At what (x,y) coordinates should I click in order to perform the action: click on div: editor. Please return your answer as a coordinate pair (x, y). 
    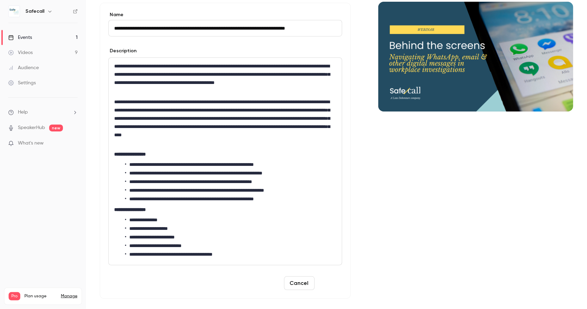
    Looking at the image, I should click on (225, 161).